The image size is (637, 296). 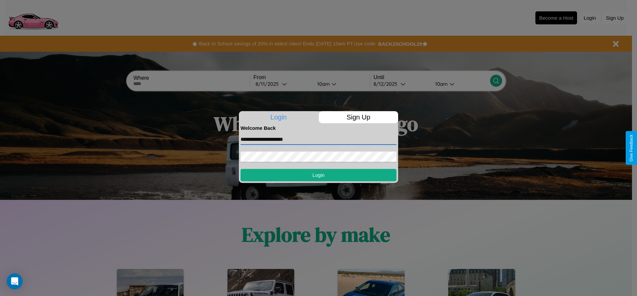 What do you see at coordinates (632, 148) in the screenshot?
I see `div: Give Feedback` at bounding box center [632, 148].